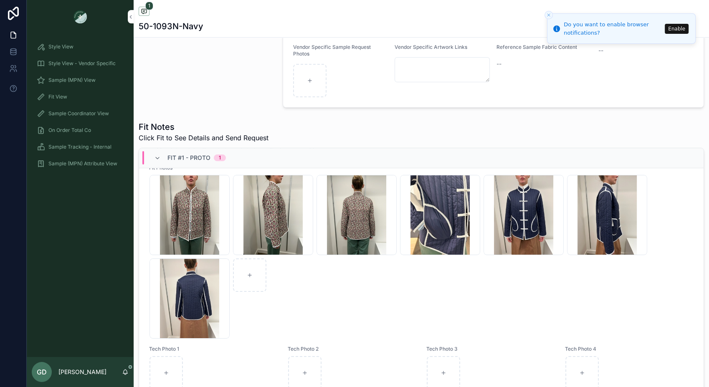 The width and height of the screenshot is (709, 387). I want to click on span: GD, so click(42, 372).